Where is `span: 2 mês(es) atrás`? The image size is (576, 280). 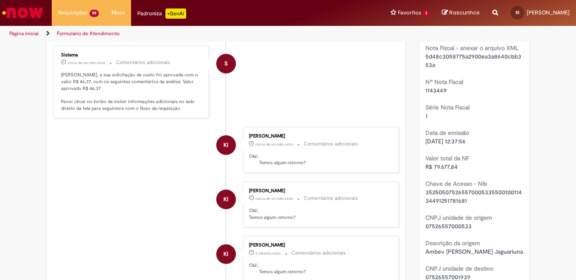 span: 2 mês(es) atrás is located at coordinates (268, 253).